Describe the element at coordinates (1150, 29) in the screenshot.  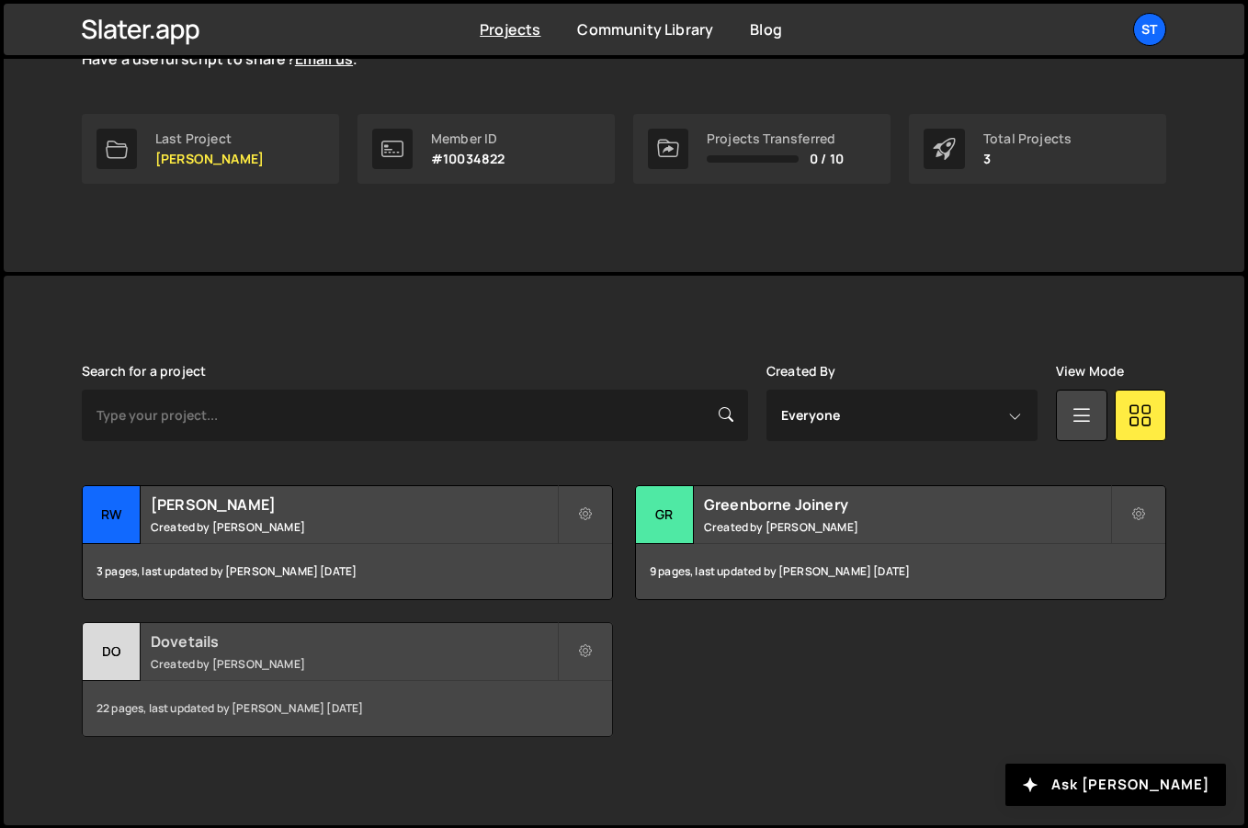
I see `div: St` at that location.